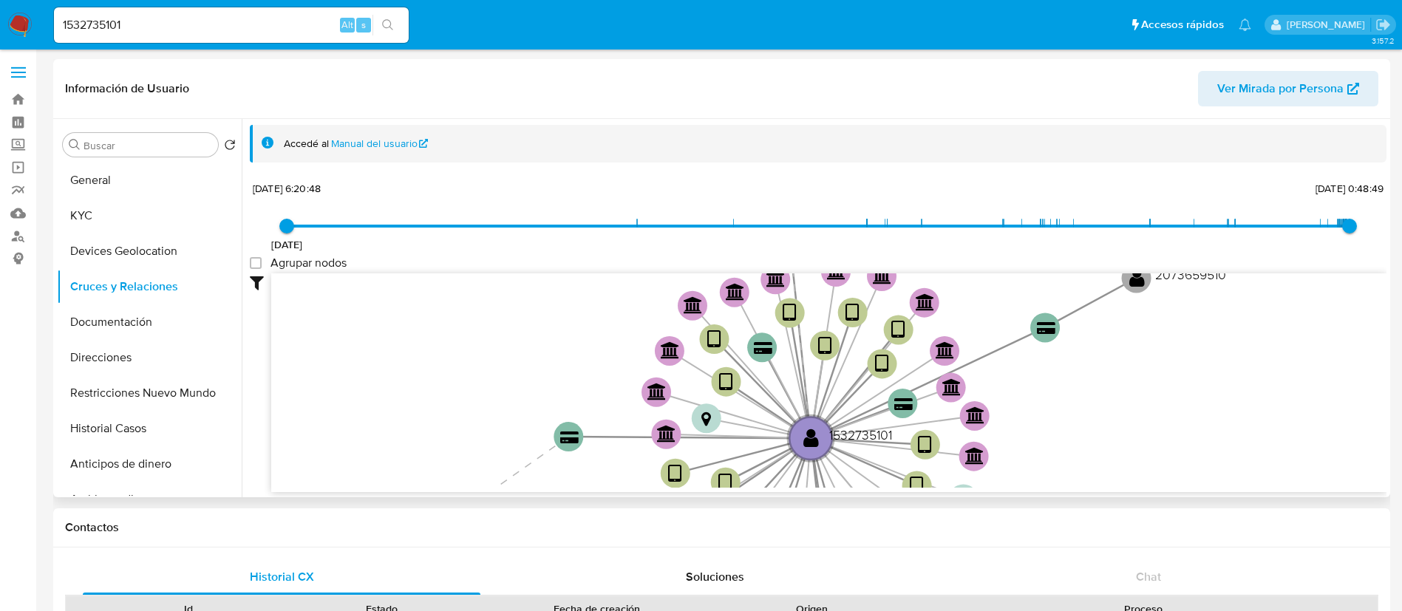 This screenshot has height=611, width=1402. Describe the element at coordinates (149, 216) in the screenshot. I see `button: KYC` at that location.